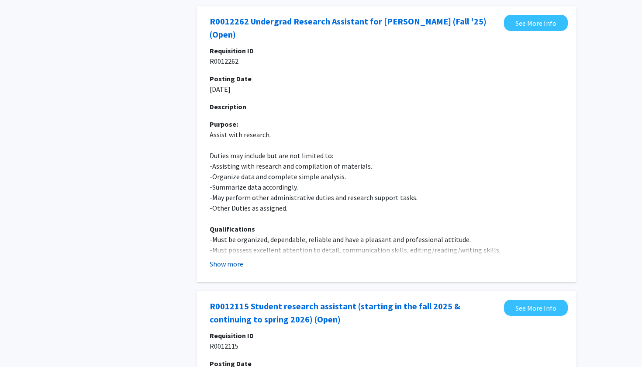 The height and width of the screenshot is (367, 642). I want to click on b: Posting Date, so click(231, 79).